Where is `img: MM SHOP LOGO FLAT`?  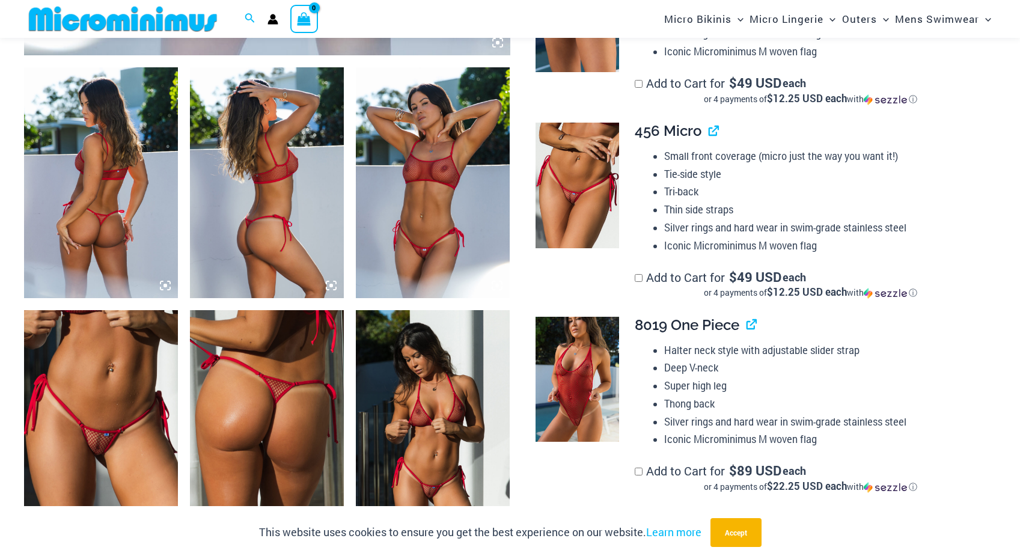
img: MM SHOP LOGO FLAT is located at coordinates (123, 19).